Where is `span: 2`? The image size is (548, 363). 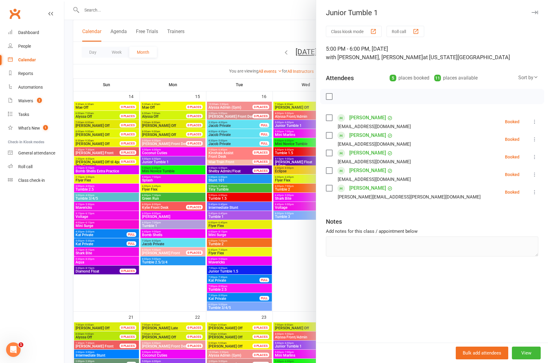 span: 2 is located at coordinates (39, 100).